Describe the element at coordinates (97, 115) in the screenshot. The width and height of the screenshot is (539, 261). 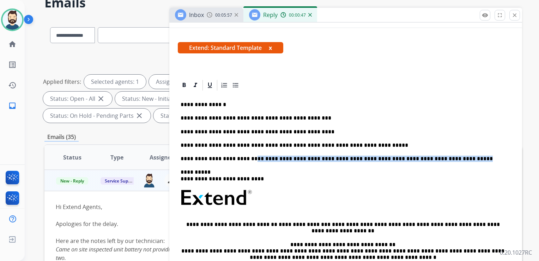
I see `div: Status: On Hold - Pending Parts` at that location.